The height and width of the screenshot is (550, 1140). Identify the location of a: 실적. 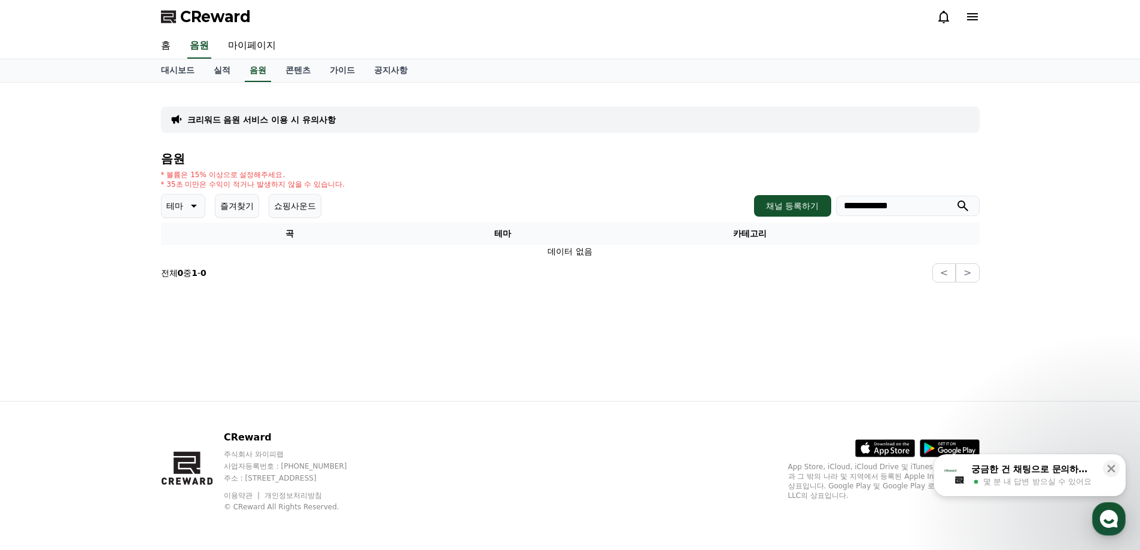
(222, 71).